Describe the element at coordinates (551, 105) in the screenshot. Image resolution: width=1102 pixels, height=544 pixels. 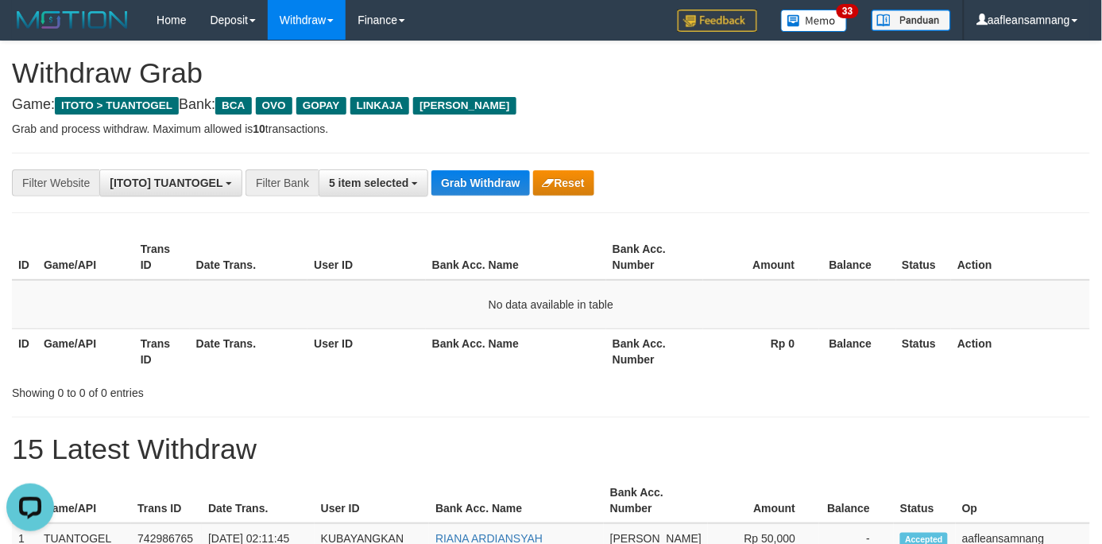
I see `h4: Game: Bank:` at that location.